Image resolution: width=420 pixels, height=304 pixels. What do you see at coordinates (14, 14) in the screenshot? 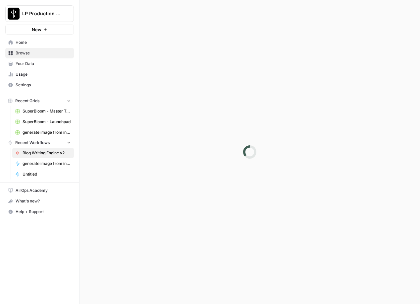
I see `img: LP Production Workloads Logo` at bounding box center [14, 14].